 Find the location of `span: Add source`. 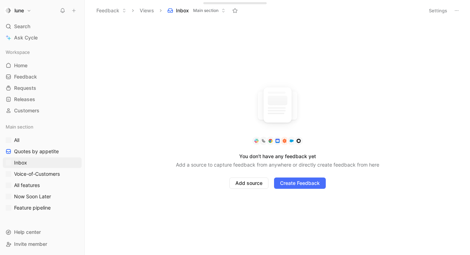

span: Add source is located at coordinates (249, 183).